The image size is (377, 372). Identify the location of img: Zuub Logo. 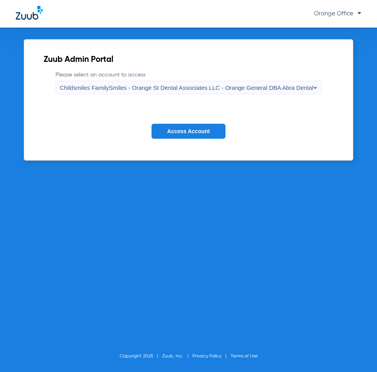
(29, 13).